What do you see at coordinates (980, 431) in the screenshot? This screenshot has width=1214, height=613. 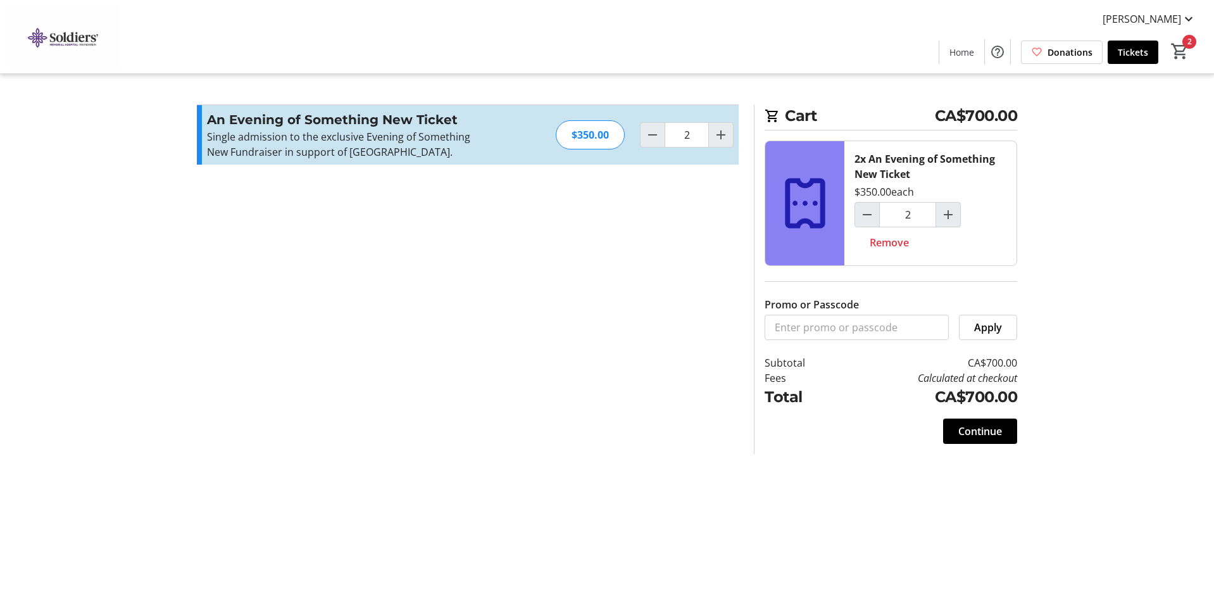 I see `button: Continue` at bounding box center [980, 431].